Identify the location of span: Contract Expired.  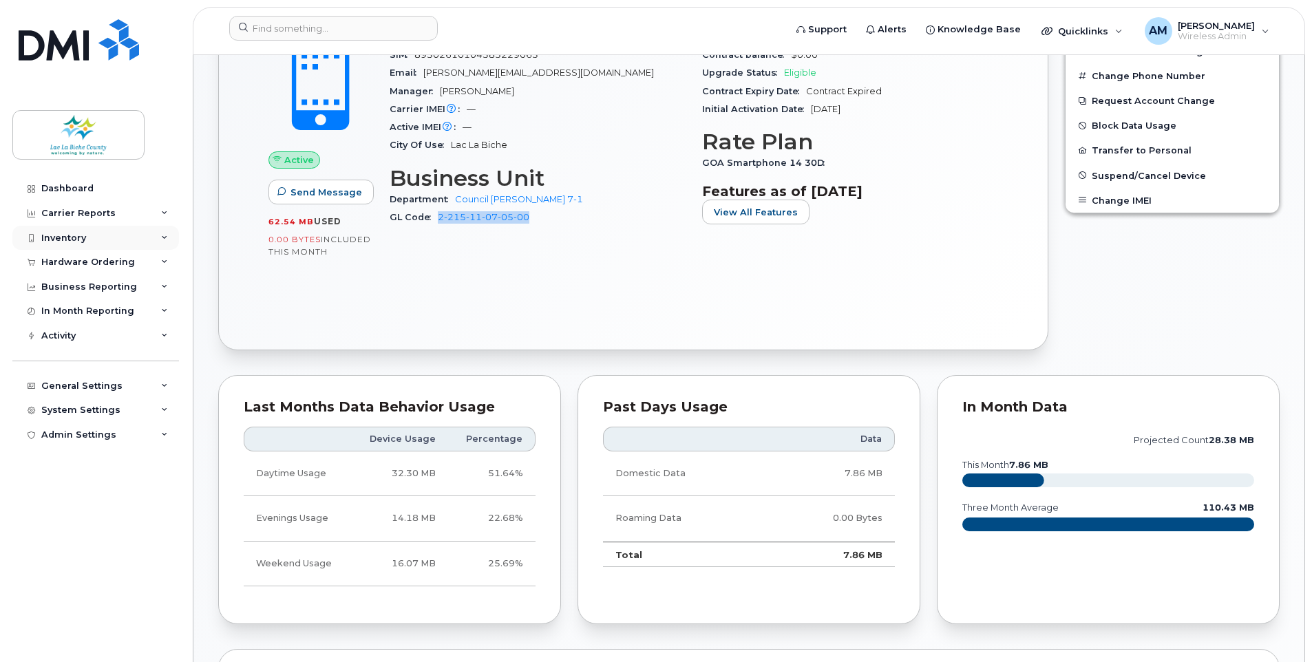
(844, 91).